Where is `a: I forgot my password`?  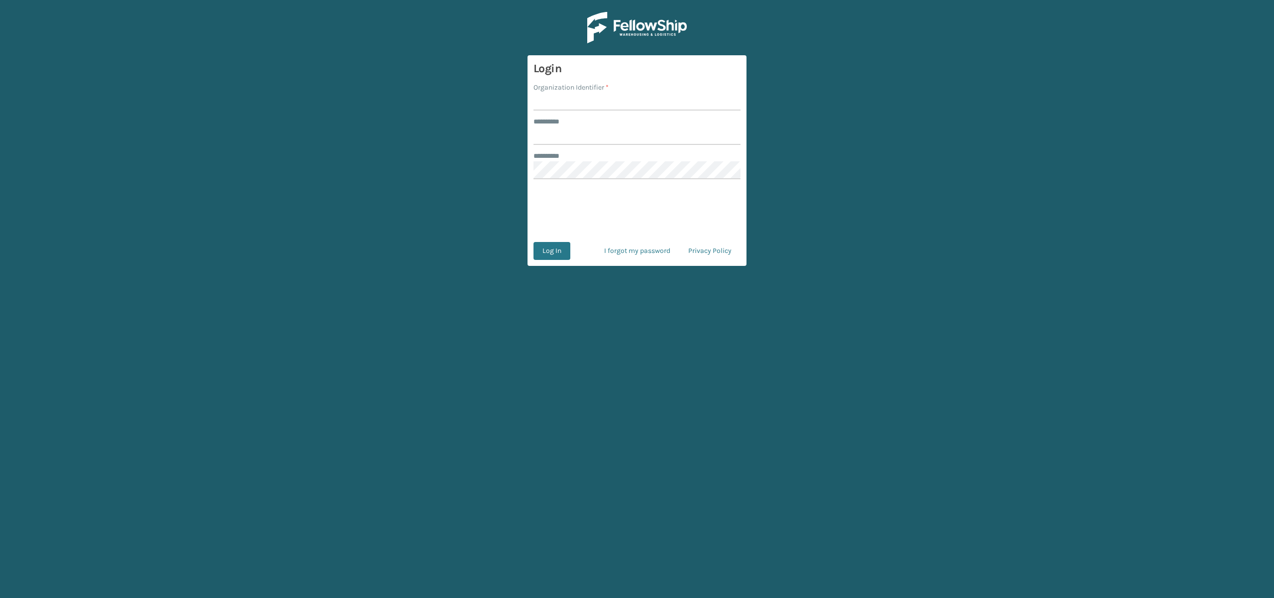 a: I forgot my password is located at coordinates (637, 251).